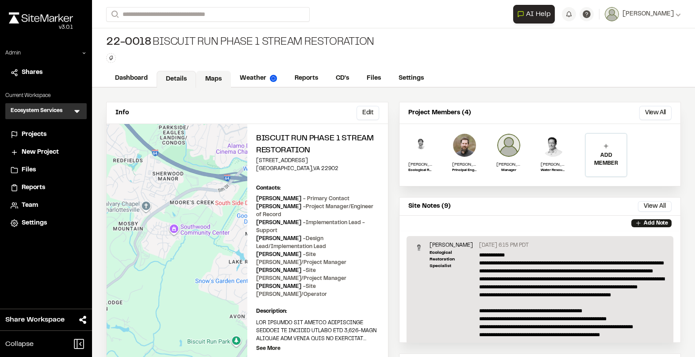  I want to click on span: AI Help, so click(539, 14).